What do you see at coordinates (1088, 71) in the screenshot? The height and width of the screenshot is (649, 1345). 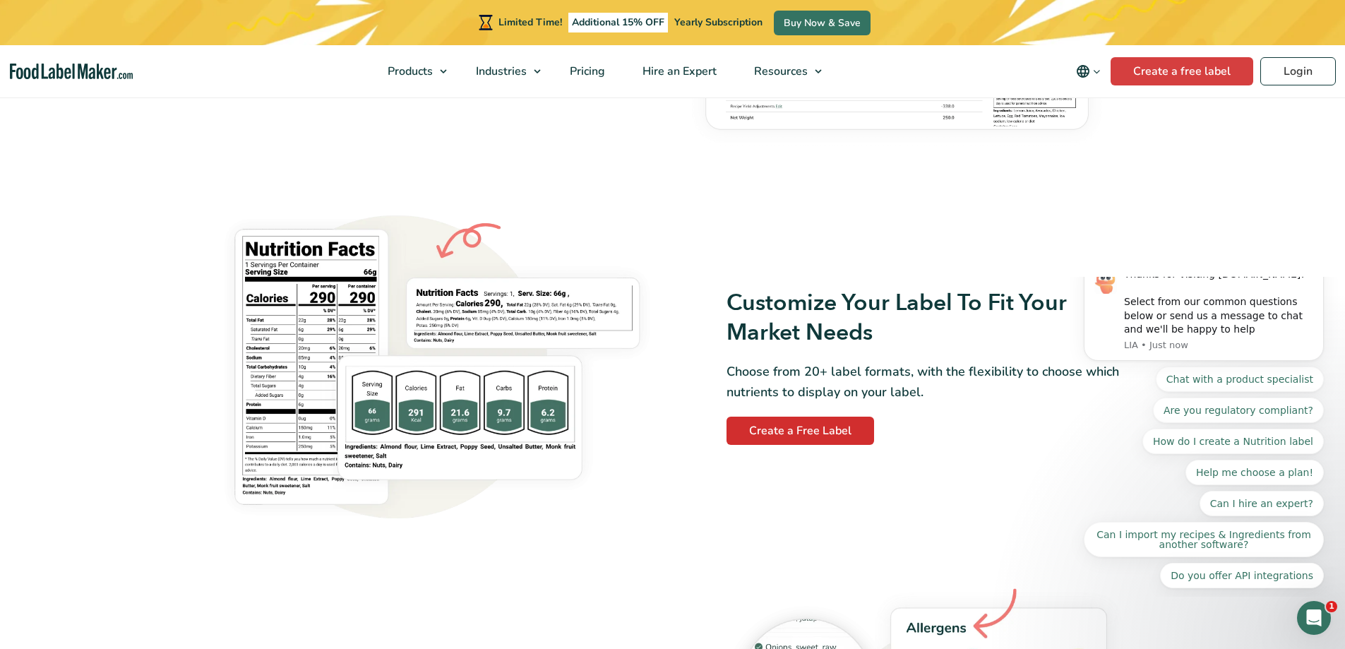 I see `button: Change language` at bounding box center [1088, 71].